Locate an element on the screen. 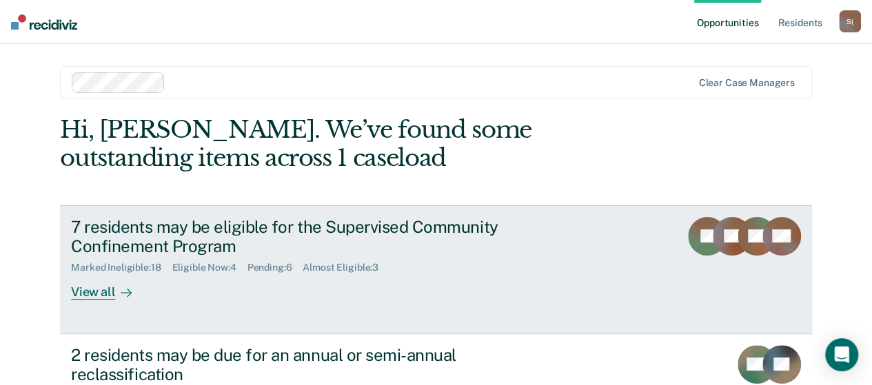 Image resolution: width=872 pixels, height=385 pixels. div: Open Intercom Messenger is located at coordinates (841, 355).